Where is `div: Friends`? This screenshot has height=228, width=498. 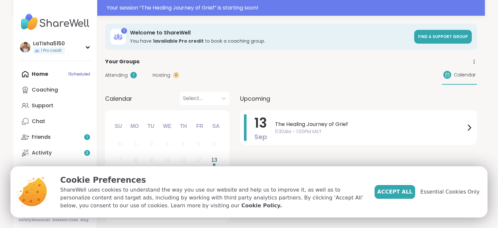 div: Friends is located at coordinates (41, 137).